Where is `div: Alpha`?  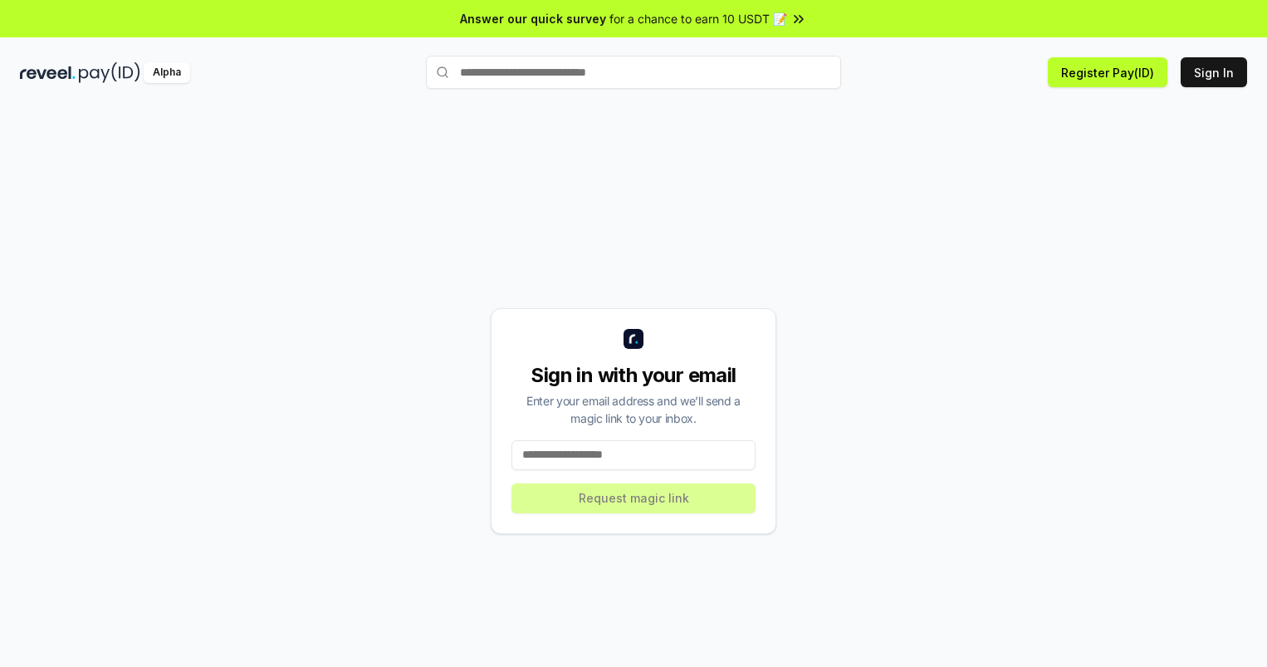
div: Alpha is located at coordinates (167, 72).